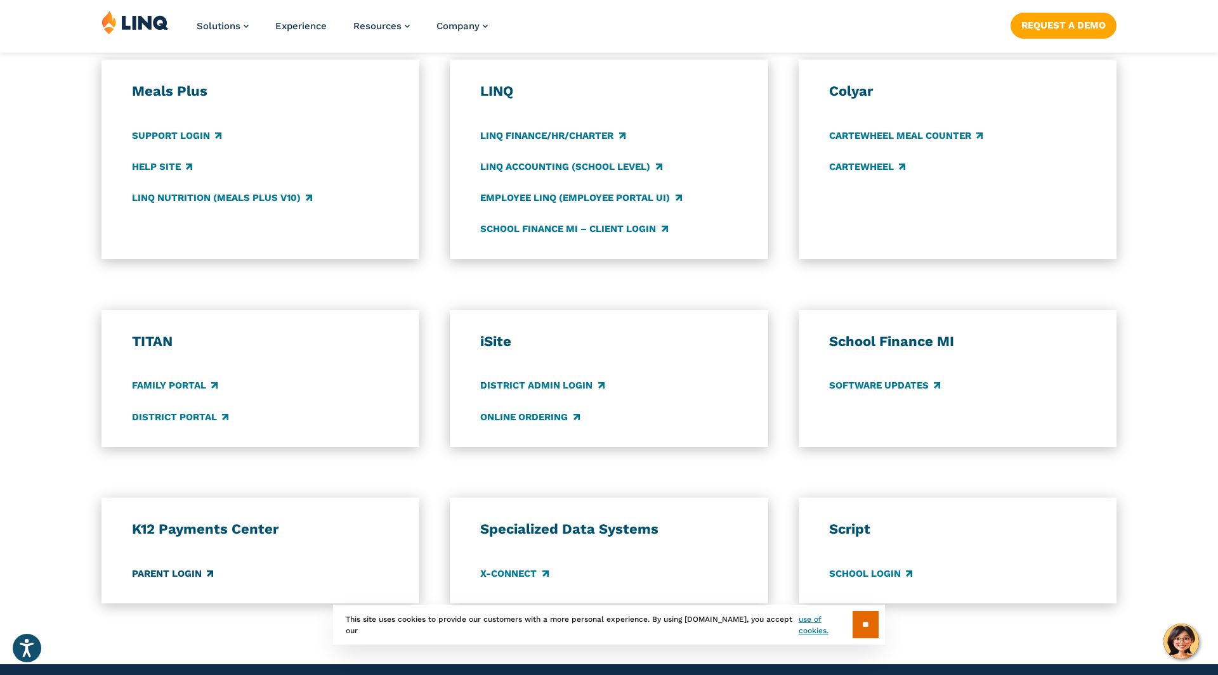  I want to click on button: Hello, have a question? Let’s chat., so click(1181, 642).